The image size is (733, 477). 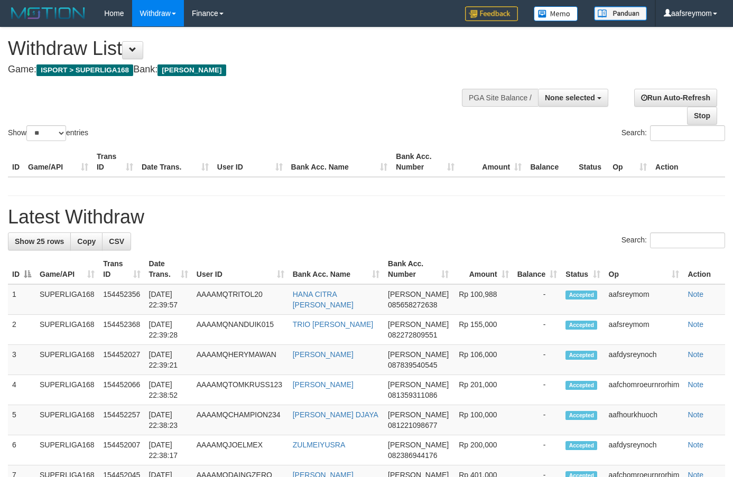 What do you see at coordinates (482, 360) in the screenshot?
I see `td: Rp 106,000` at bounding box center [482, 360].